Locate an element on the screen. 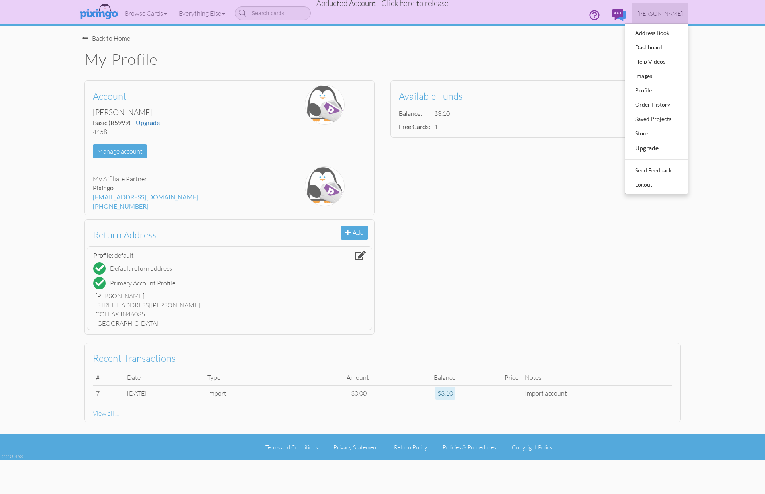 Image resolution: width=765 pixels, height=494 pixels. span: $0.00 is located at coordinates (358, 393).